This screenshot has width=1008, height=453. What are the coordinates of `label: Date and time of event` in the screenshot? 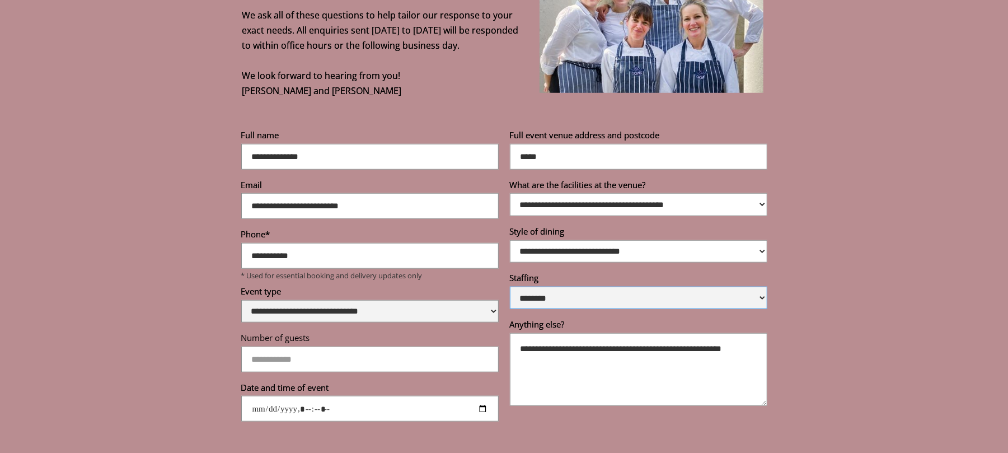 It's located at (370, 389).